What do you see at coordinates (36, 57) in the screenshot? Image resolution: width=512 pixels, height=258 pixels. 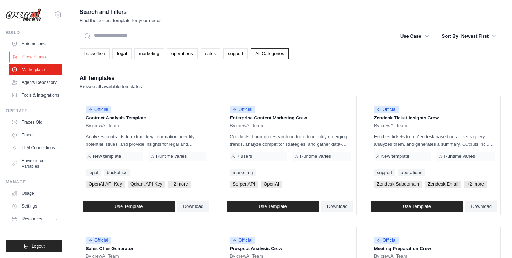 I see `a: Crew Studio` at bounding box center [36, 57].